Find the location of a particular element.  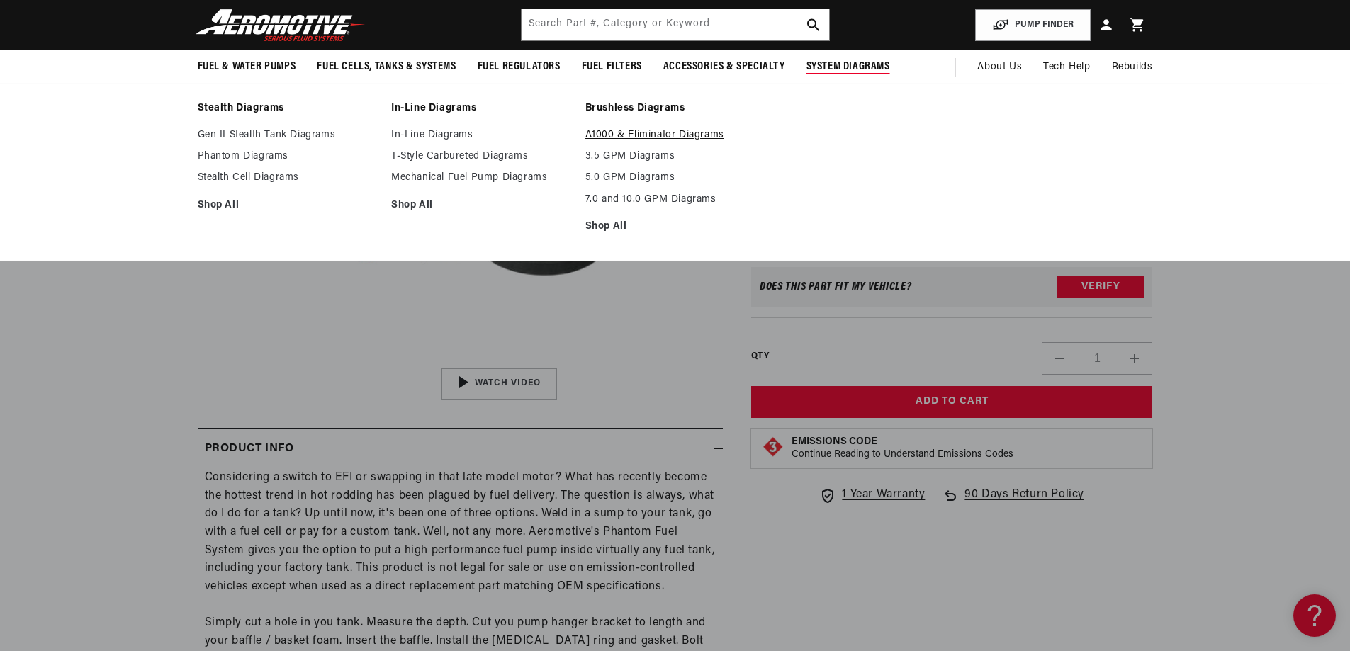

a: T-Style Carbureted Diagrams is located at coordinates (481, 157).